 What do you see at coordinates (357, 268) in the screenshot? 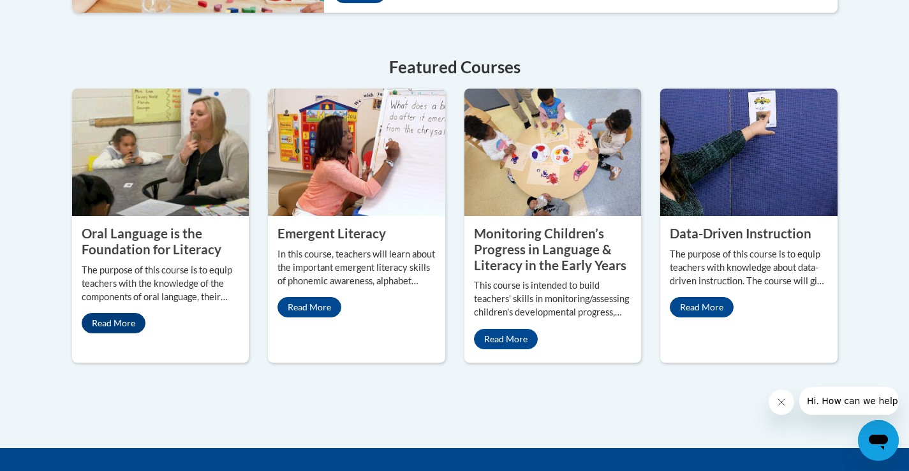
I see `p: In this course, teachers will learn about the important emergent literacy skills of phonemic awar...` at bounding box center [357, 268].